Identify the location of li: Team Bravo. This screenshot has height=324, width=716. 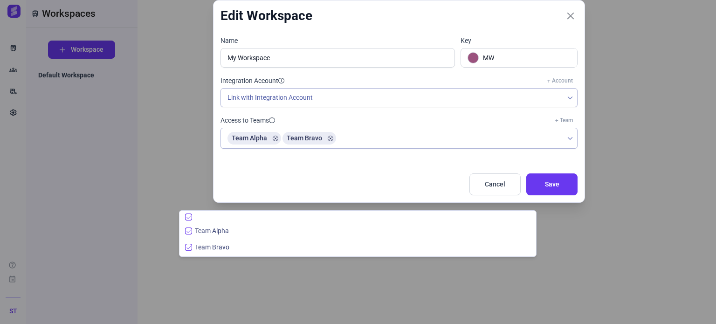
(358, 247).